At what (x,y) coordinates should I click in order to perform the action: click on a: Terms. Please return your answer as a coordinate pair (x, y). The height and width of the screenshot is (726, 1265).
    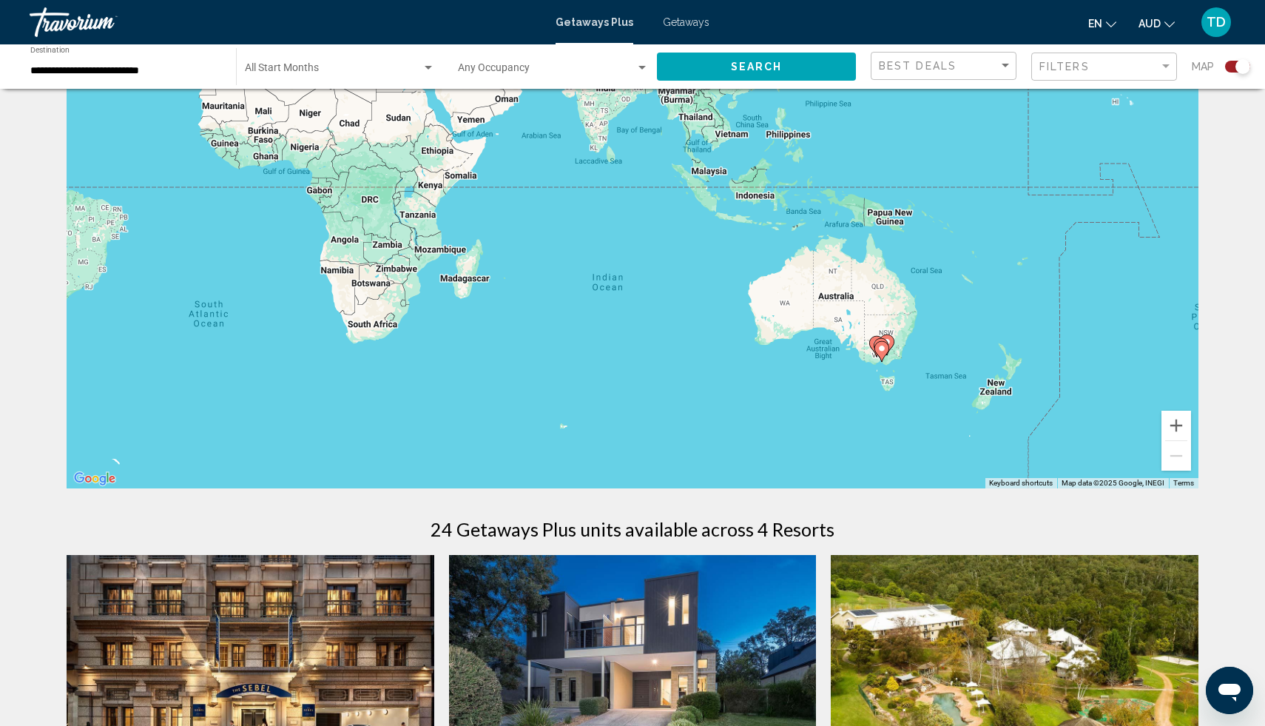
    Looking at the image, I should click on (1184, 482).